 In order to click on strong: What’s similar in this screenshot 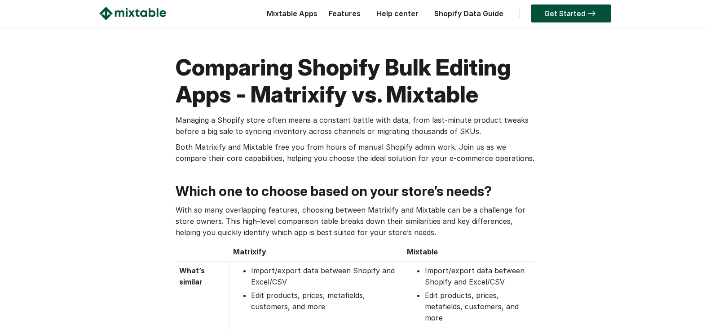, I will do `click(192, 276)`.